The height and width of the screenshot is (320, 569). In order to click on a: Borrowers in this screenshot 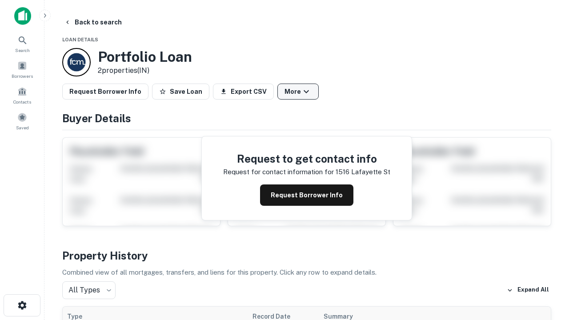, I will do `click(22, 69)`.